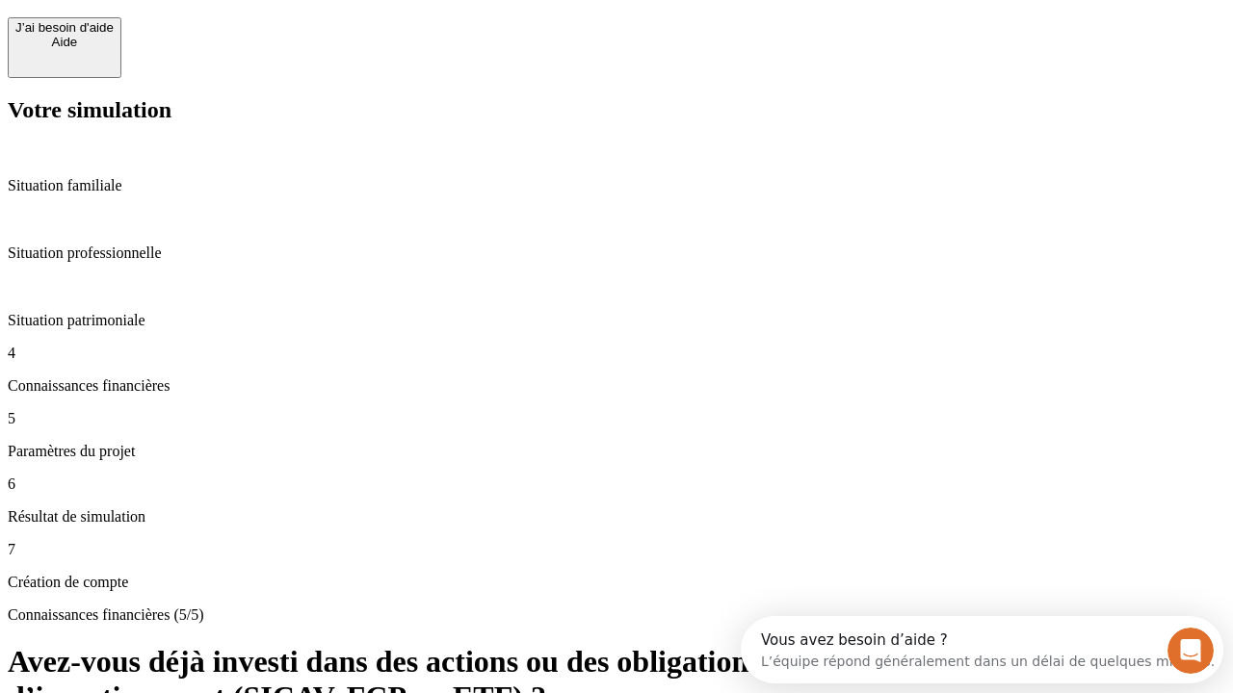 This screenshot has height=693, width=1233. Describe the element at coordinates (616, 110) in the screenshot. I see `h2: Votre simulation` at that location.